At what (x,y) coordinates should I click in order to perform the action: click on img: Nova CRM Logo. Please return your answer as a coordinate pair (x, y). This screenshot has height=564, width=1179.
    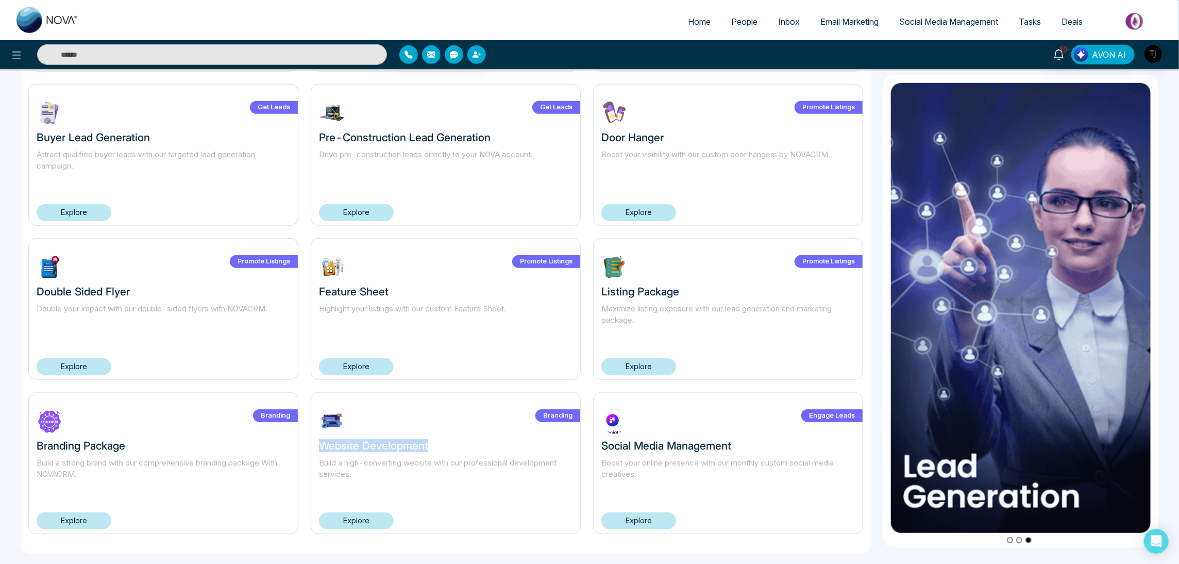
    Looking at the image, I should click on (47, 20).